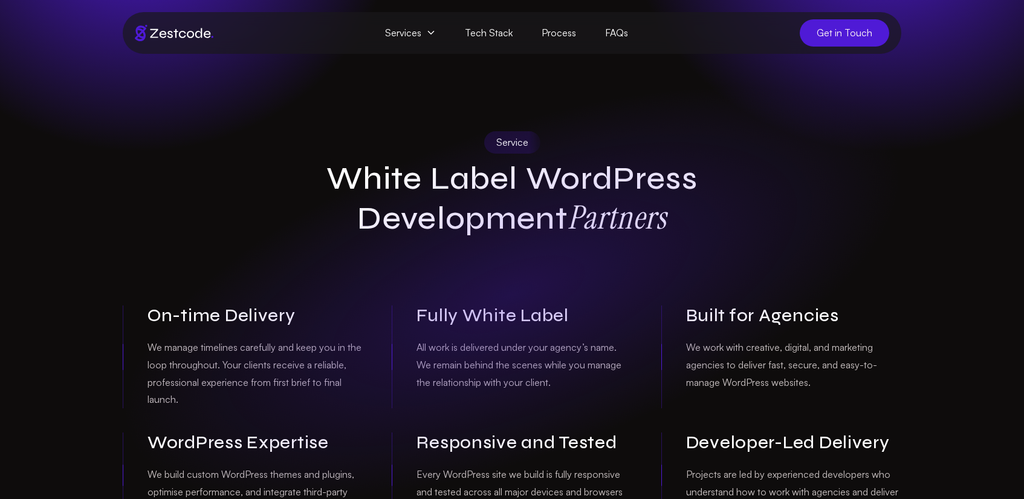 The width and height of the screenshot is (1024, 499). Describe the element at coordinates (524, 316) in the screenshot. I see `h3: Fully White Label` at that location.